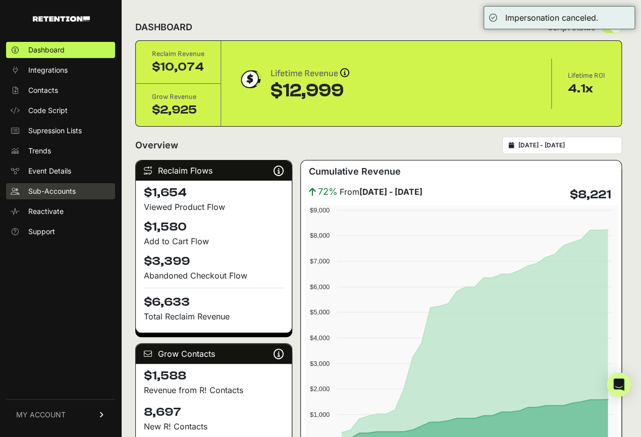 Image resolution: width=641 pixels, height=437 pixels. Describe the element at coordinates (46, 50) in the screenshot. I see `span: Dashboard` at that location.